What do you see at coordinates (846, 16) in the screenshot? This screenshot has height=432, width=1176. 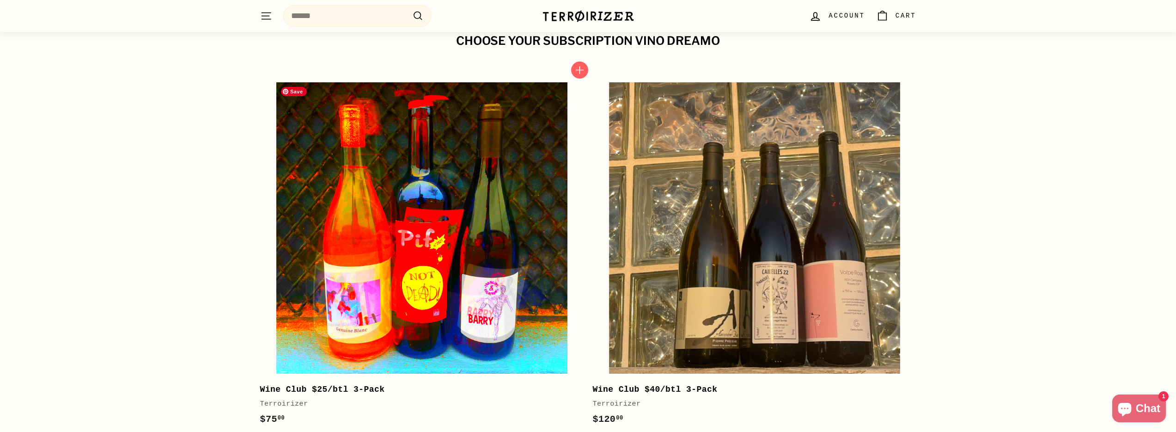 I see `span: Account` at bounding box center [846, 16].